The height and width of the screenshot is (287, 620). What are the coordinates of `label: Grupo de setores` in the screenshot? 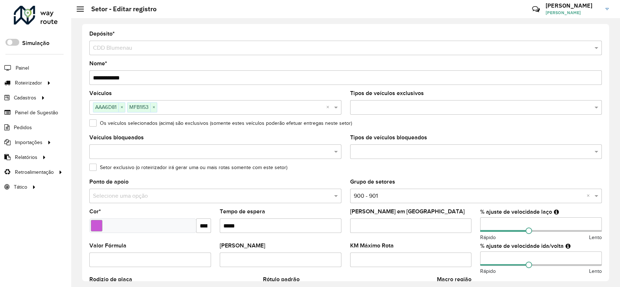 It's located at (373, 182).